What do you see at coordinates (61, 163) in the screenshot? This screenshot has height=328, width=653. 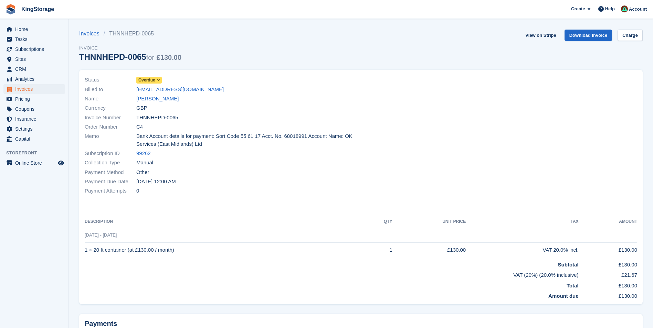 I see `a: Preview store` at bounding box center [61, 163].